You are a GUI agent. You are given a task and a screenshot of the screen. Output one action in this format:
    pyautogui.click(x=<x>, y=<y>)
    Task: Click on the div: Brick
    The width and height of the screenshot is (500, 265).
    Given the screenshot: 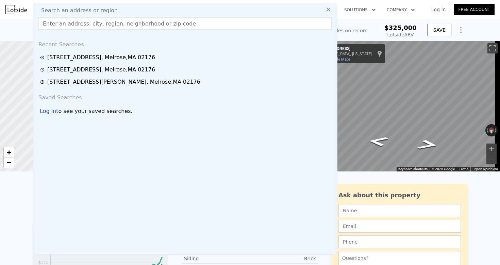 What is the action you would take?
    pyautogui.click(x=283, y=258)
    